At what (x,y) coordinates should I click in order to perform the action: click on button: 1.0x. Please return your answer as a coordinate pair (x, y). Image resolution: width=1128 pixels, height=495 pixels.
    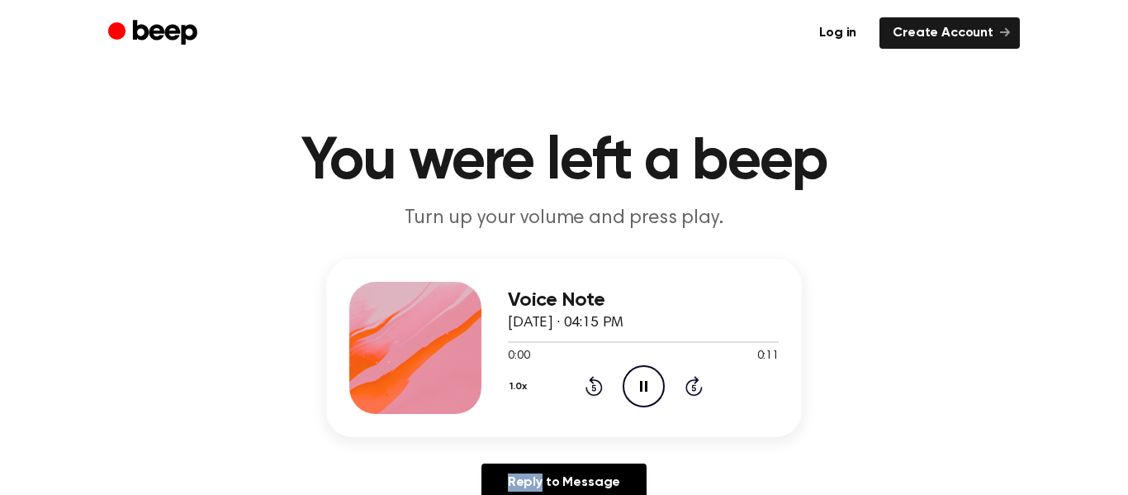
    Looking at the image, I should click on (520, 387).